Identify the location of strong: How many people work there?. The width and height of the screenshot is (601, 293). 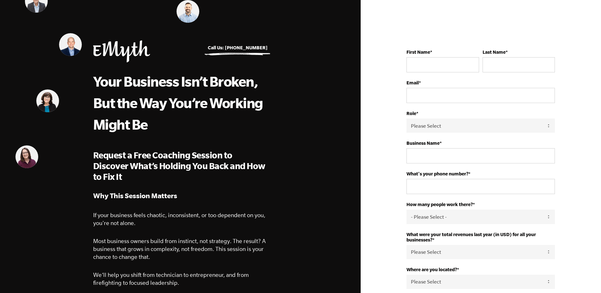
(440, 204).